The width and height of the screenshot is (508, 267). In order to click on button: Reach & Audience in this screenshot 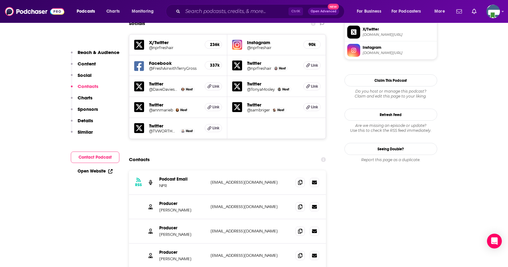, I will do `click(95, 55)`.